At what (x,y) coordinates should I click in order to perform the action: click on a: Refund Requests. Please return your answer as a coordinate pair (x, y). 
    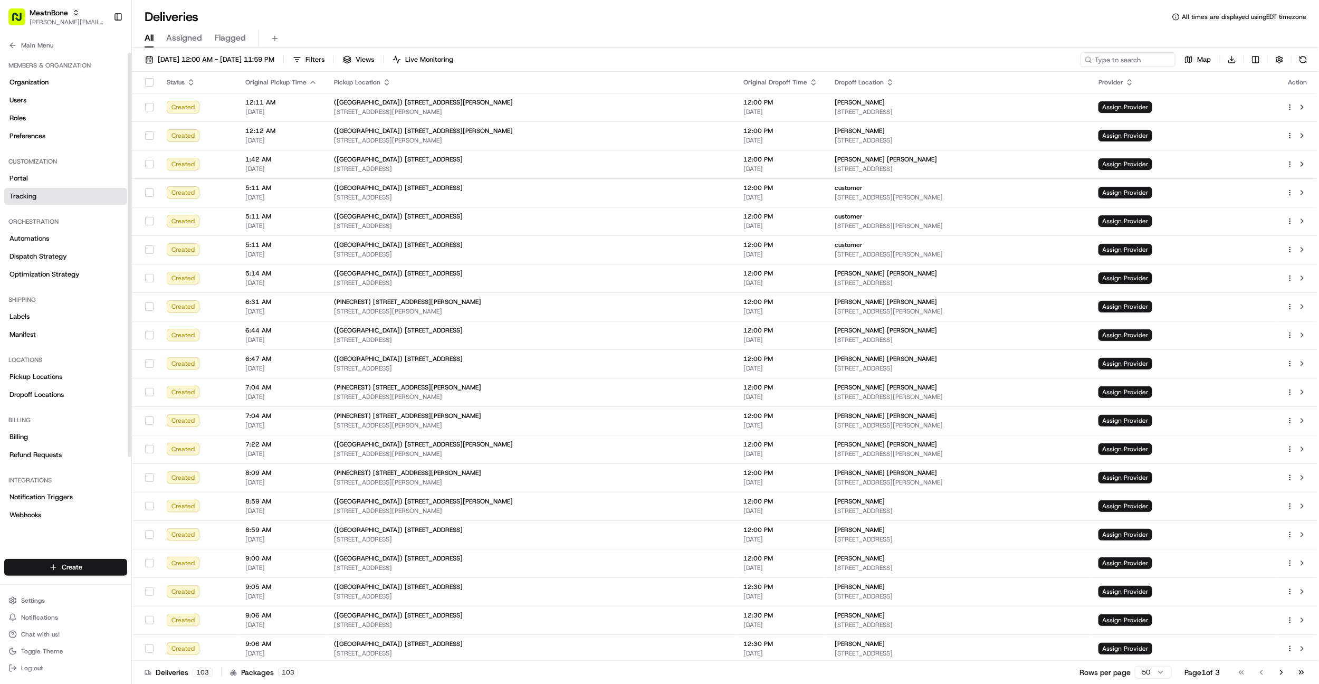
    Looking at the image, I should click on (65, 455).